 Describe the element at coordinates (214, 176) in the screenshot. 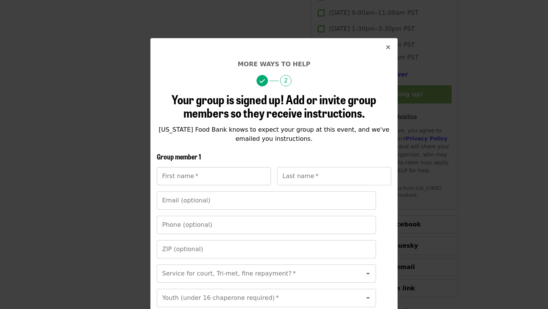

I see `input: First name` at that location.